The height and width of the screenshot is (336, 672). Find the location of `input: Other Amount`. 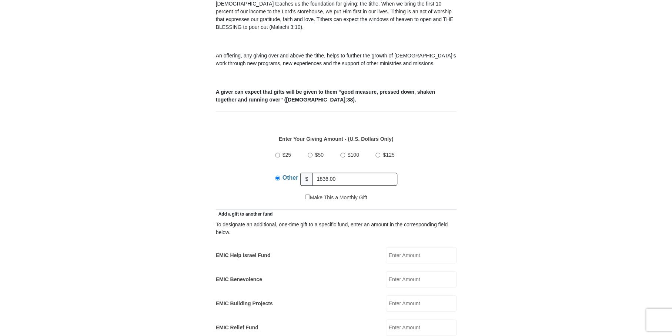

input: Other Amount is located at coordinates (355, 179).